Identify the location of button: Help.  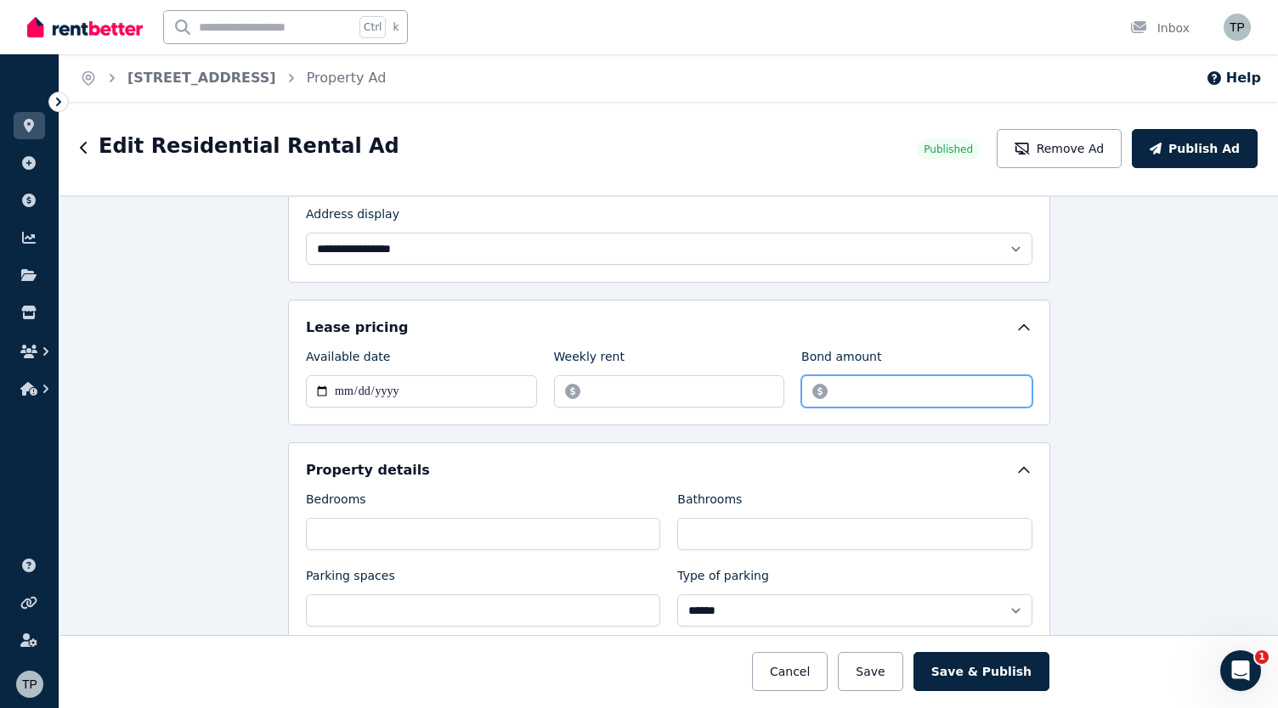
(1233, 78).